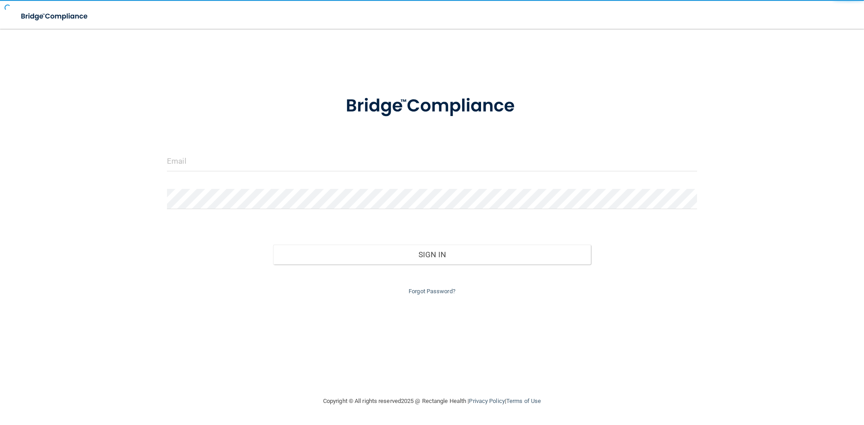 The width and height of the screenshot is (864, 425). Describe the element at coordinates (432, 161) in the screenshot. I see `input: Email` at that location.